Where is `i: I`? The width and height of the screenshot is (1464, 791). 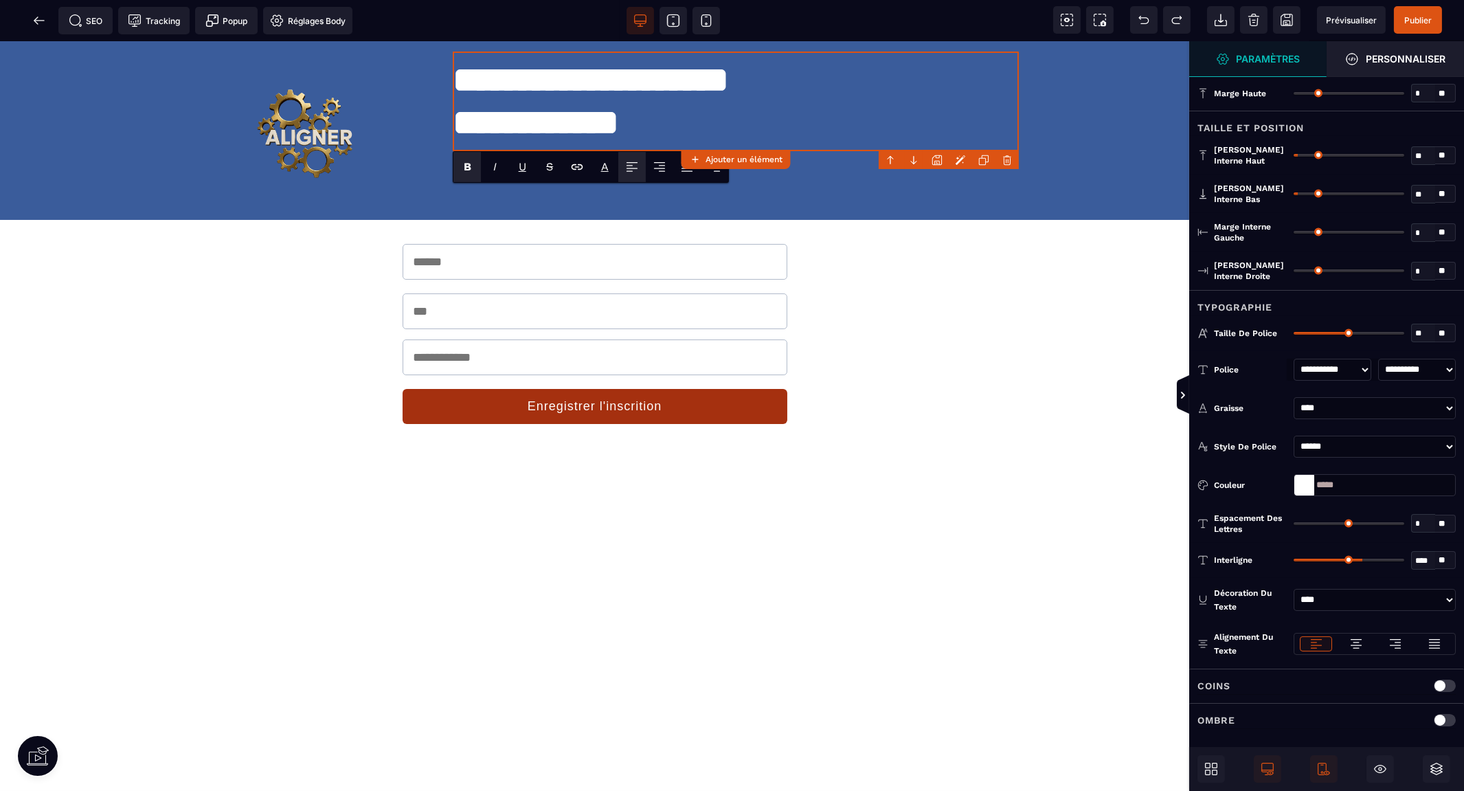 i: I is located at coordinates (495, 166).